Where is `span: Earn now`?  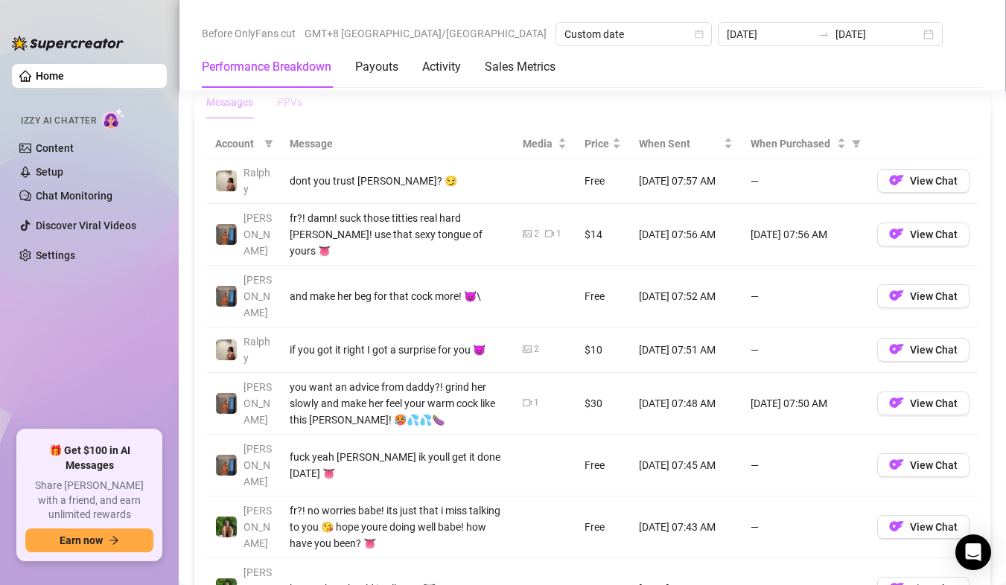
span: Earn now is located at coordinates (81, 540).